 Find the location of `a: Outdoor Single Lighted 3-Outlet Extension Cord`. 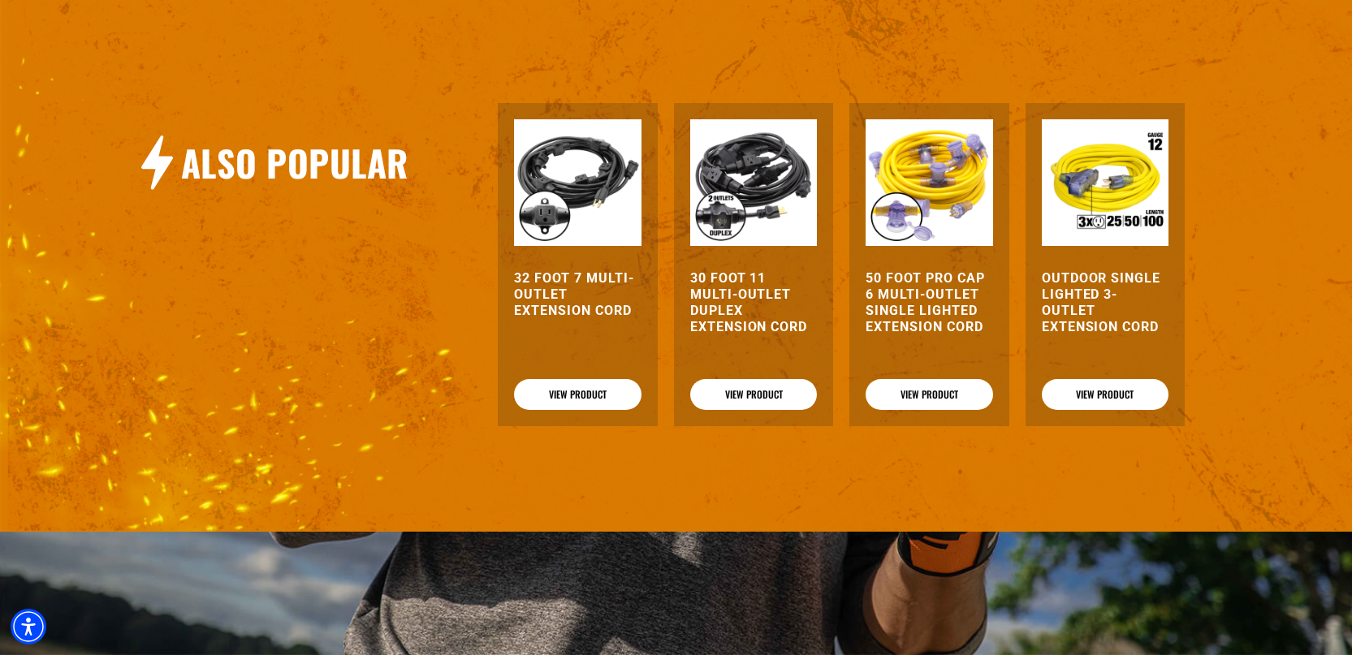

a: Outdoor Single Lighted 3-Outlet Extension Cord is located at coordinates (1105, 303).